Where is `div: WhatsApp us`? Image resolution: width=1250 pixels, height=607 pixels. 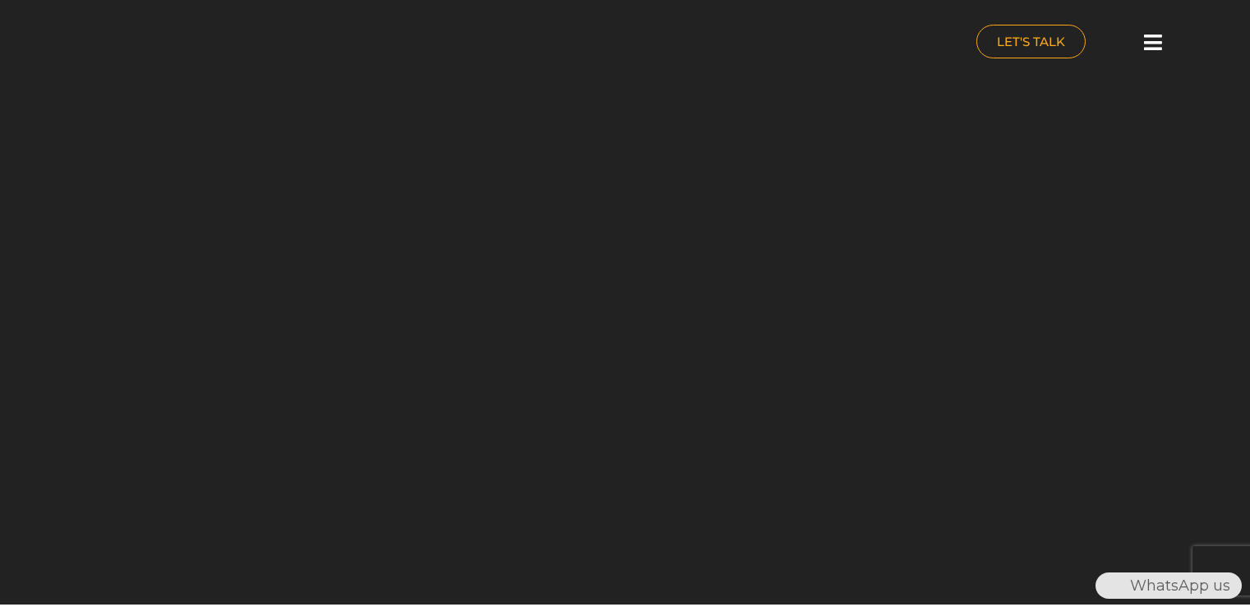 div: WhatsApp us is located at coordinates (1169, 585).